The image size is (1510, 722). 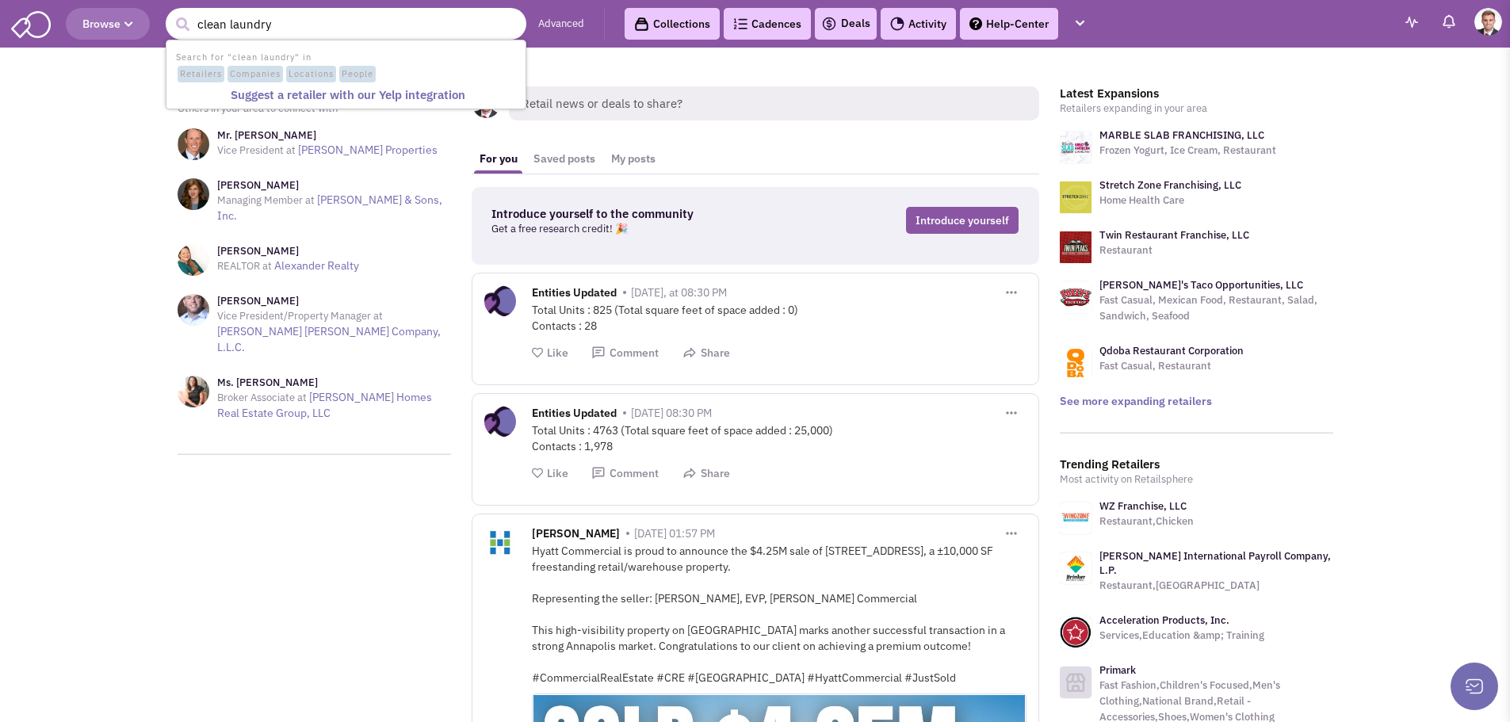 What do you see at coordinates (347, 95) in the screenshot?
I see `a: Suggest a retailer with our Yelp integration` at bounding box center [347, 95].